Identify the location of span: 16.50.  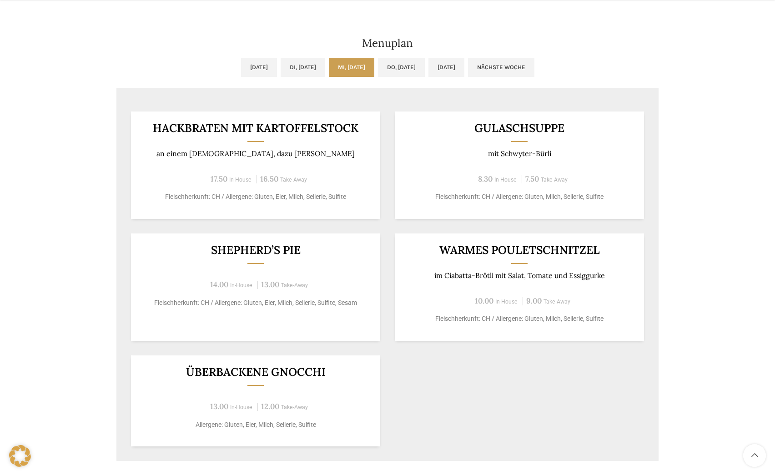
(269, 179).